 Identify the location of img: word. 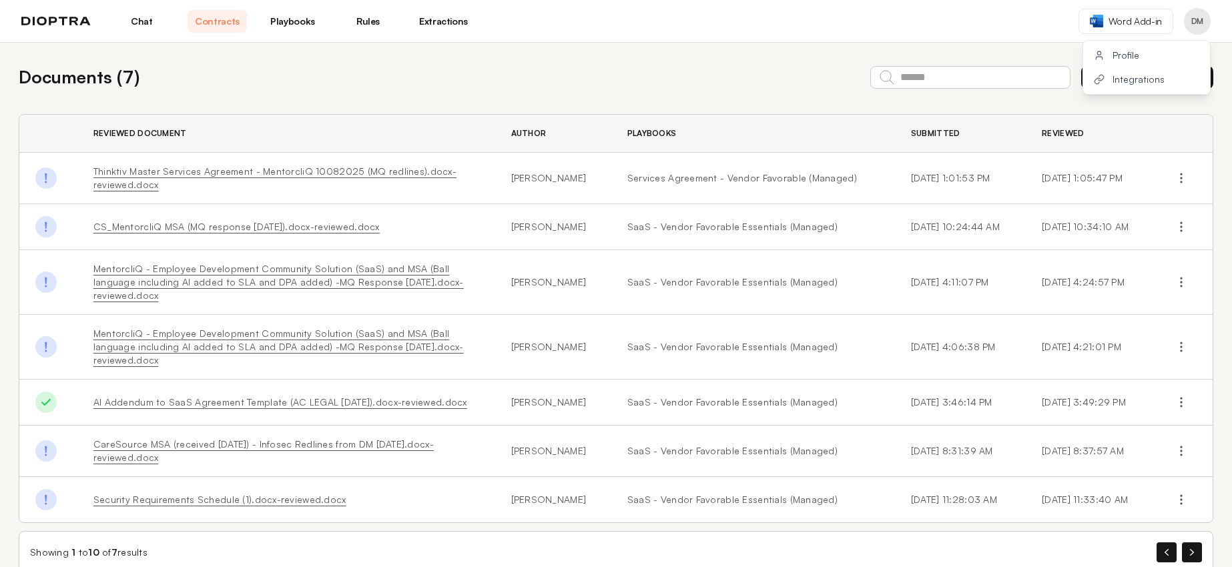
(1096, 21).